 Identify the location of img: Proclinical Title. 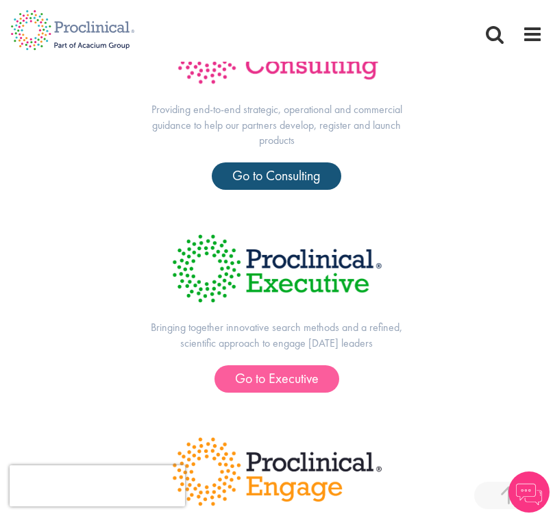
(276, 268).